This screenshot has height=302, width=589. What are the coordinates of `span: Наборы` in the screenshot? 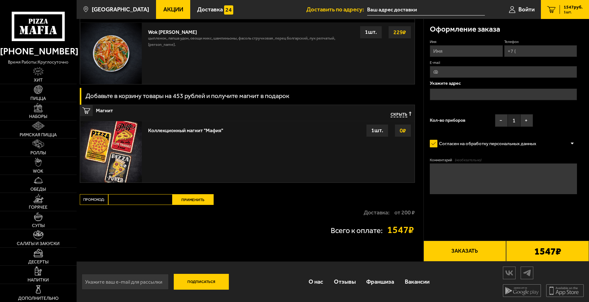 It's located at (38, 117).